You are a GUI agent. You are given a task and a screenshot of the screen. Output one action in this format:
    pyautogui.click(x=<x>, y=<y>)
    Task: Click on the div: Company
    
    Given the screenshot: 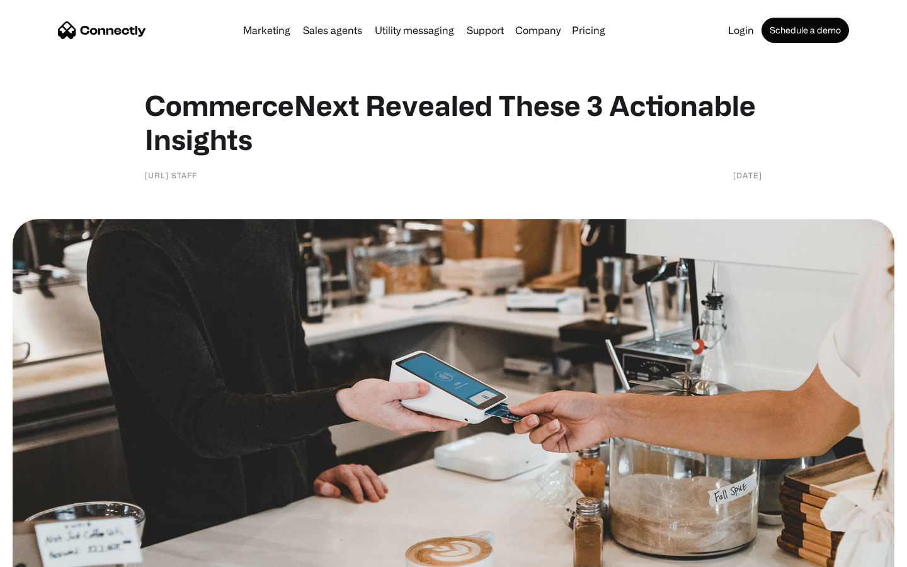 What is the action you would take?
    pyautogui.click(x=538, y=30)
    